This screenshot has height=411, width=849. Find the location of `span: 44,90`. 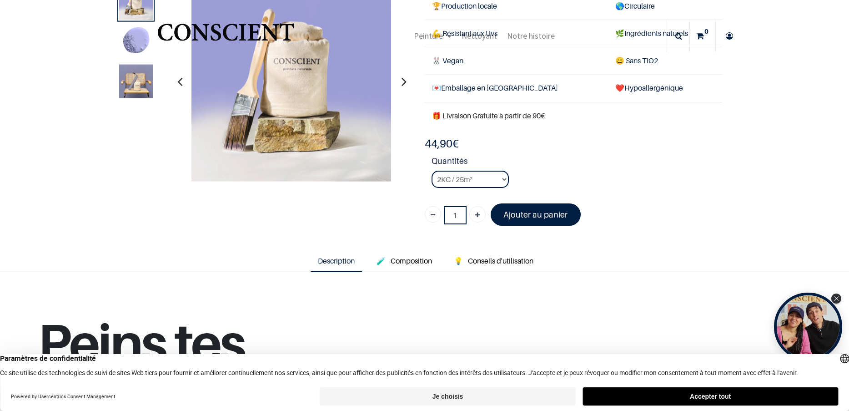

span: 44,90 is located at coordinates (438, 143).